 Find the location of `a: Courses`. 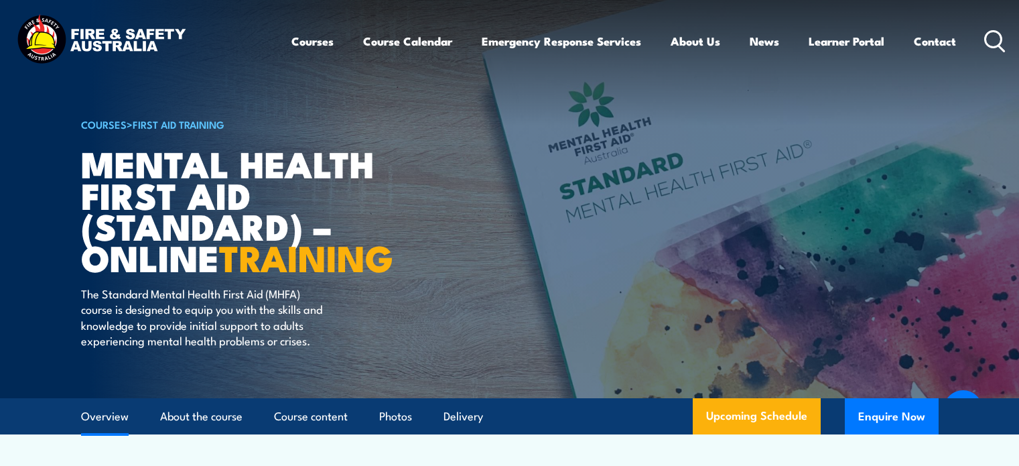

a: Courses is located at coordinates (312, 41).